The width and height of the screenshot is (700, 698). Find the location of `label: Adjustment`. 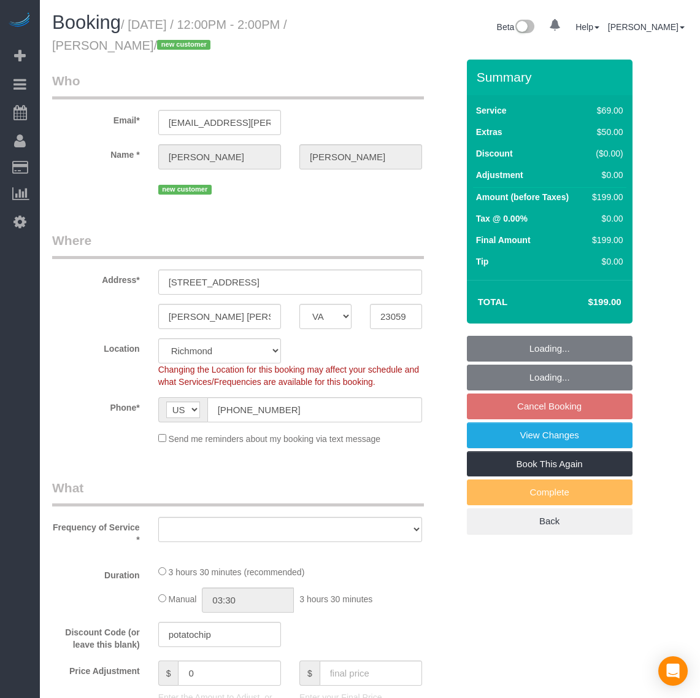

label: Adjustment is located at coordinates (500, 175).